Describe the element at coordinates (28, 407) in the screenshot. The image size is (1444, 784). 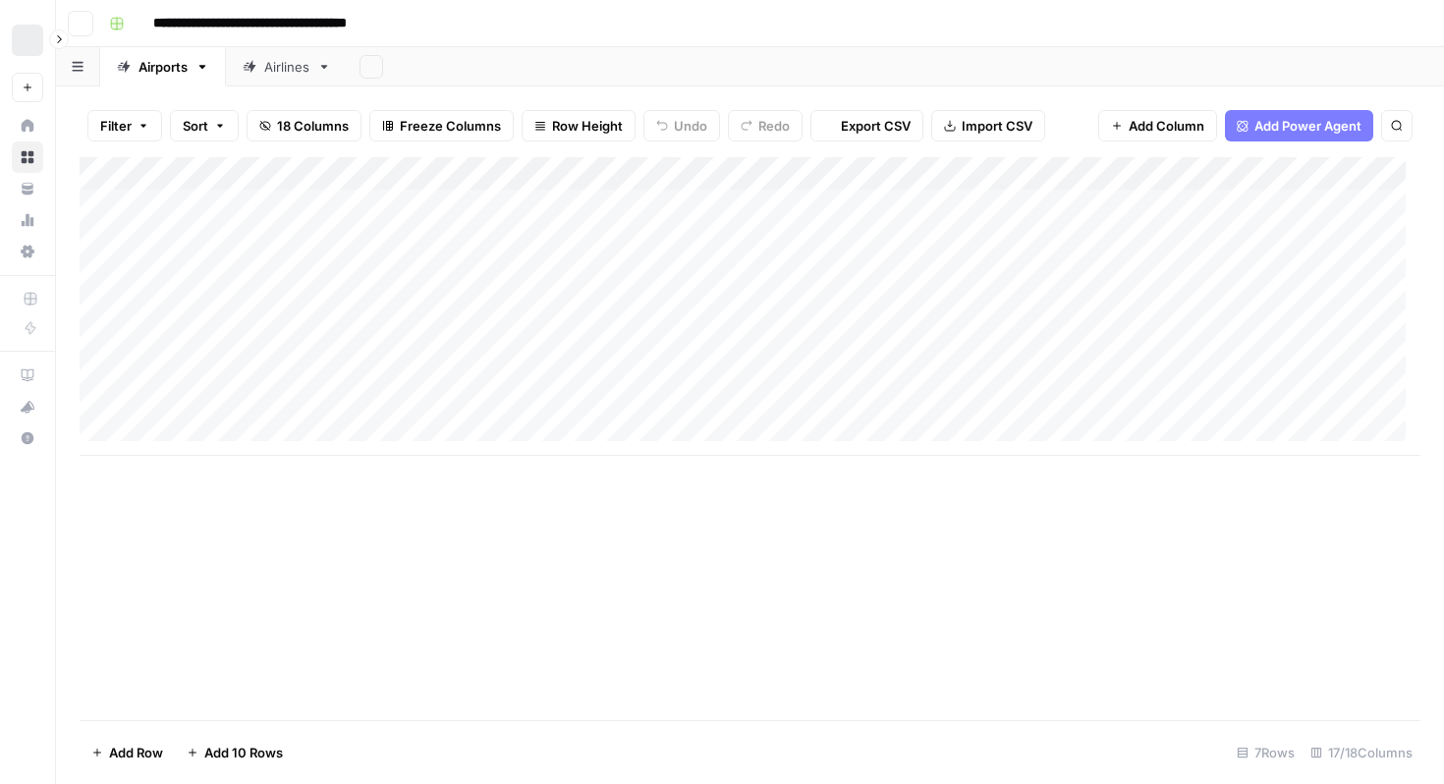
I see `button: What's new?` at that location.